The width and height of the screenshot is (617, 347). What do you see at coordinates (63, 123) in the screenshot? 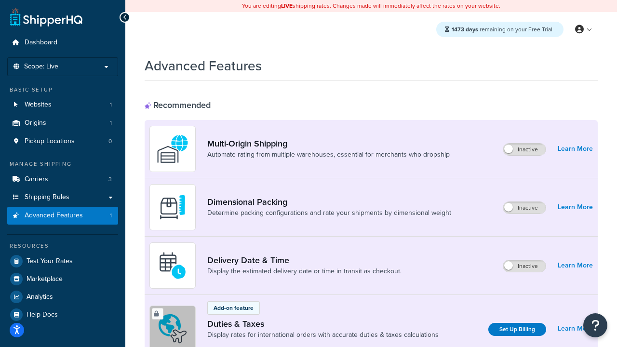
I see `li: Origins` at bounding box center [63, 123].